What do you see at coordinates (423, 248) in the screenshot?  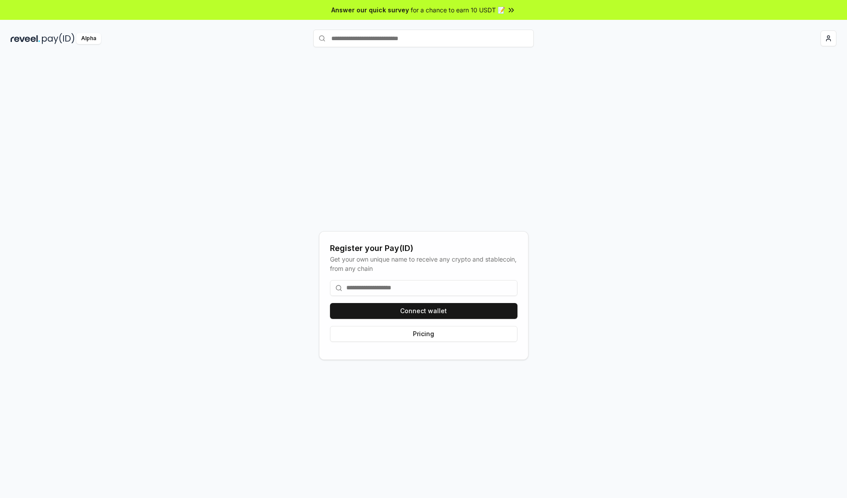 I see `div: Register your Pay(ID)` at bounding box center [423, 248].